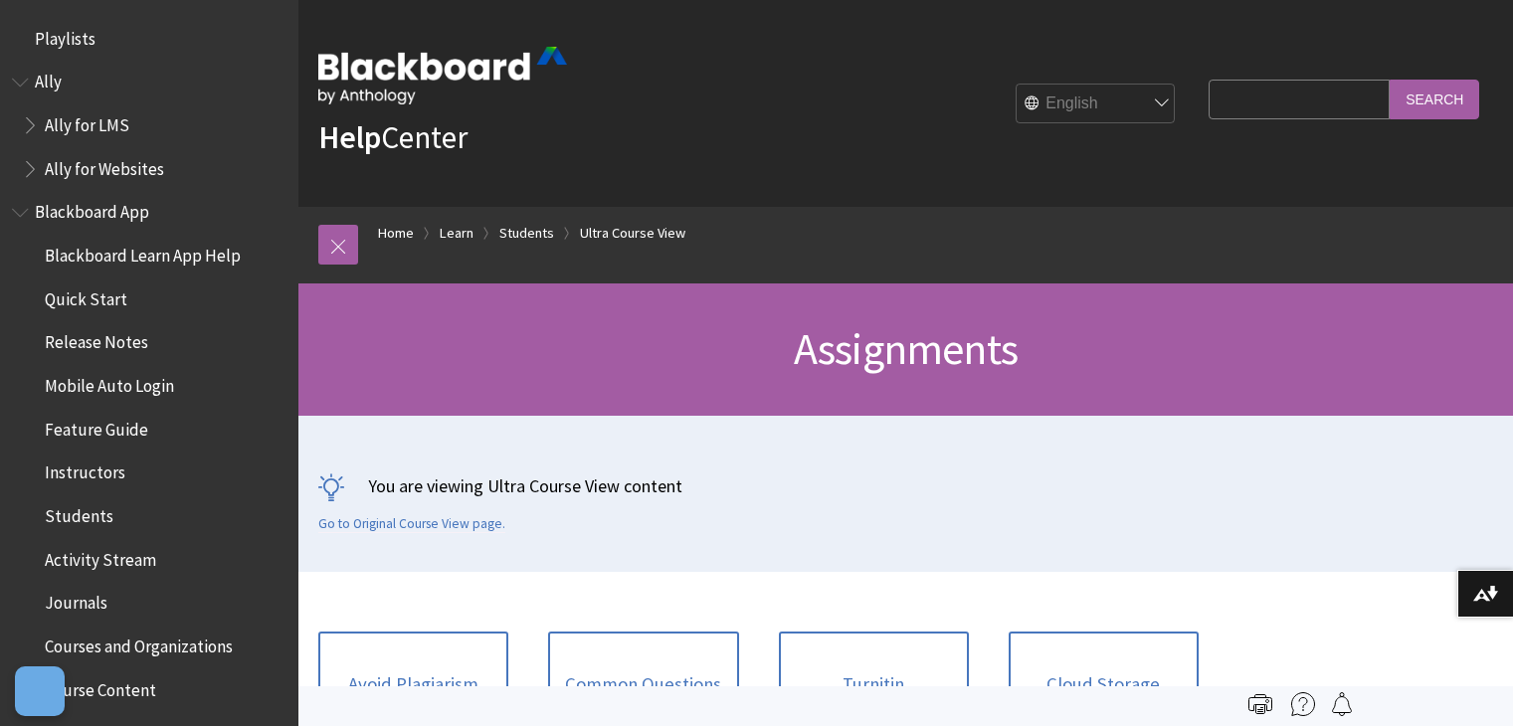  I want to click on span: Playlists, so click(65, 35).